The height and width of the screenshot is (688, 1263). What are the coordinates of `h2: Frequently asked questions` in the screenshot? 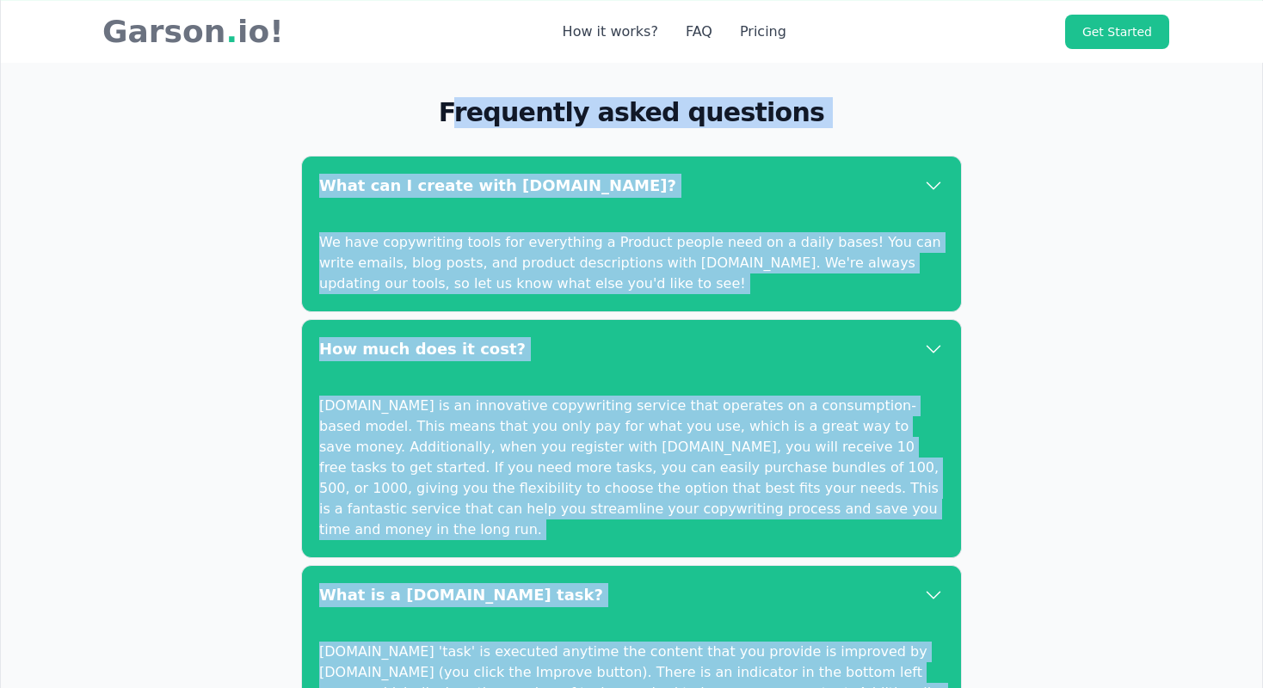 It's located at (632, 113).